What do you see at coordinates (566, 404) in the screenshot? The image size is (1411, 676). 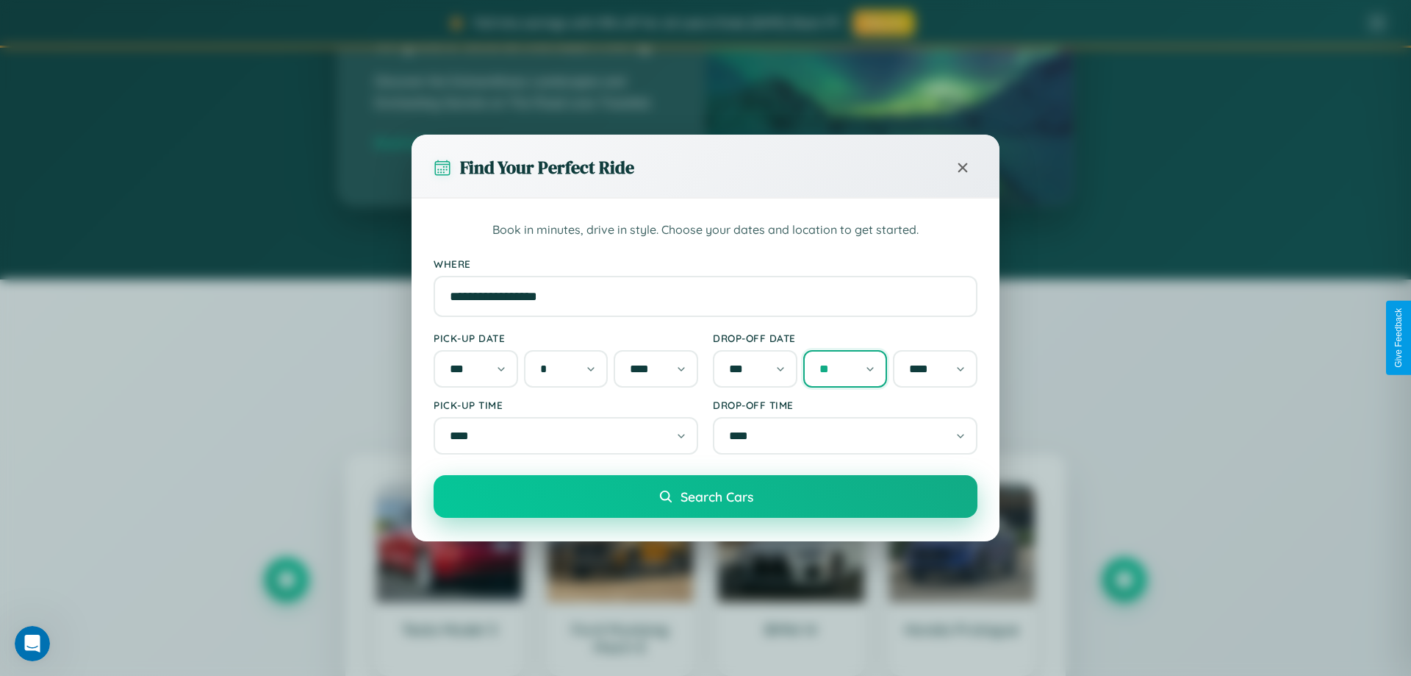 I see `label: Pick-up Time` at bounding box center [566, 404].